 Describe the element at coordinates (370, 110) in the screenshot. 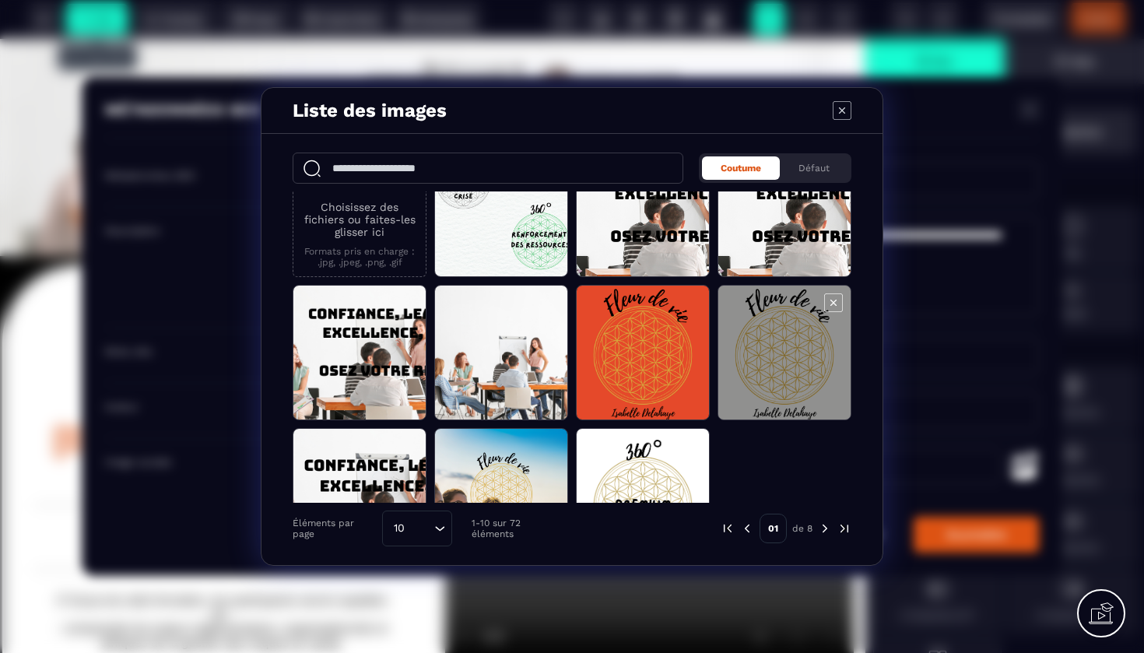

I see `h4: Liste des images` at that location.